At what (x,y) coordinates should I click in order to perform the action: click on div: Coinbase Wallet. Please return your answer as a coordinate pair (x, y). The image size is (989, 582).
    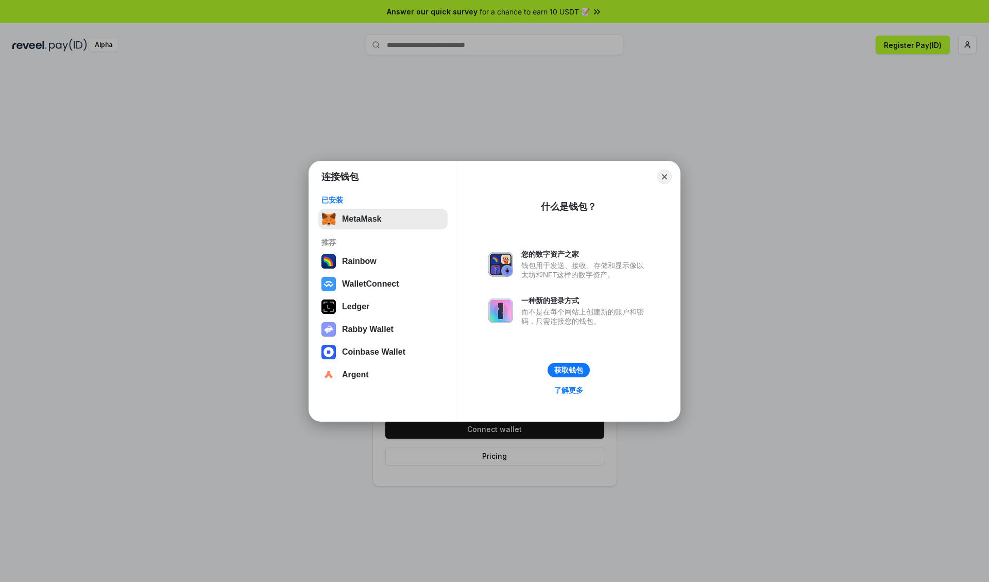
    Looking at the image, I should click on (374, 352).